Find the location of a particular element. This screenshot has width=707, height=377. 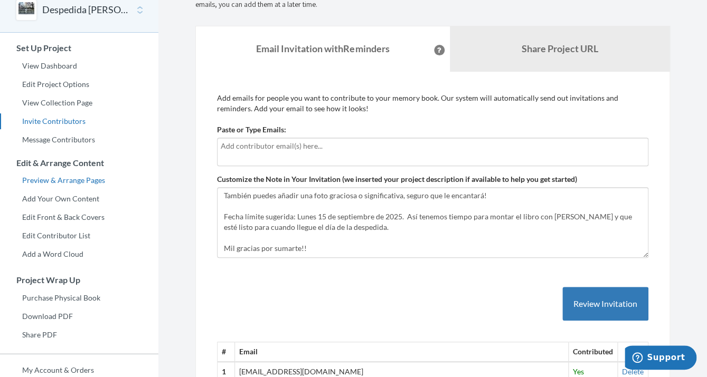

h3: Edit & Arrange Content is located at coordinates (79, 163).